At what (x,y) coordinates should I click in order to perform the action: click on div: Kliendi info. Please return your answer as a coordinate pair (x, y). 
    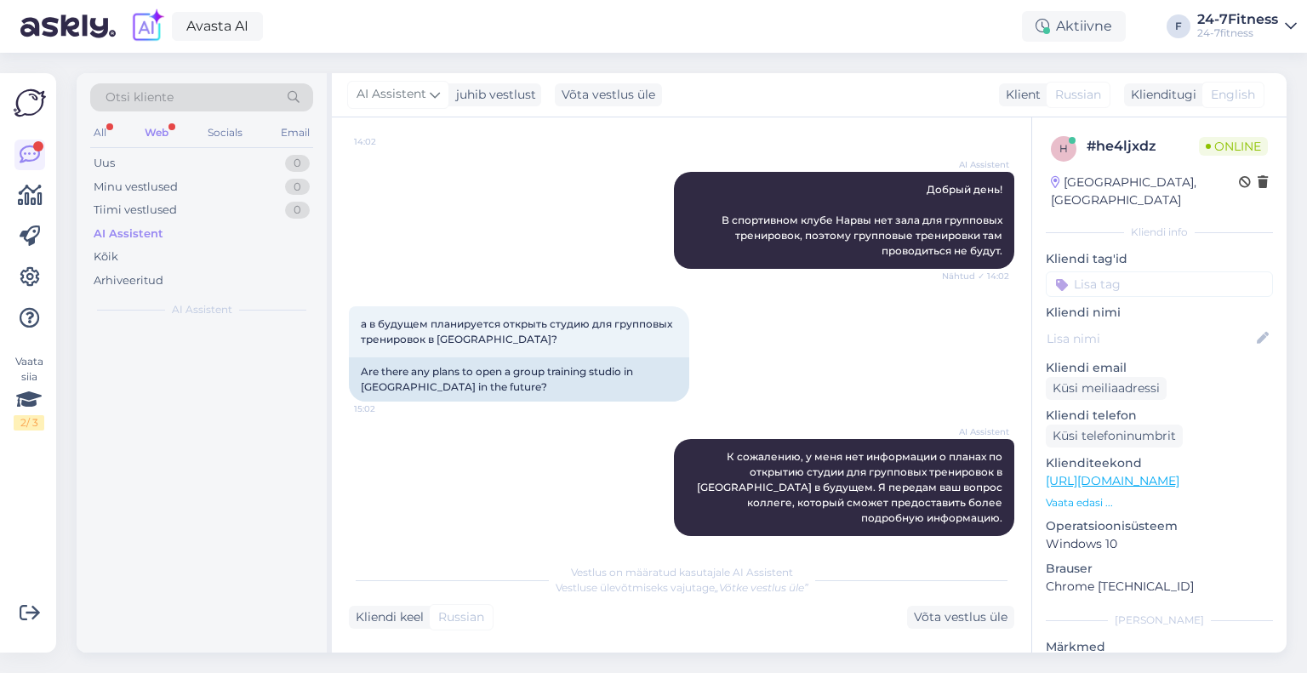
    Looking at the image, I should click on (1159, 232).